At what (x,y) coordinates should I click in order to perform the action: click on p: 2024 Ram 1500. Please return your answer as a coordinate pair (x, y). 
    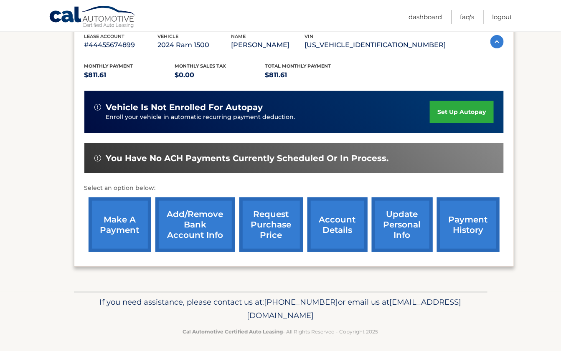
    Looking at the image, I should click on (195, 45).